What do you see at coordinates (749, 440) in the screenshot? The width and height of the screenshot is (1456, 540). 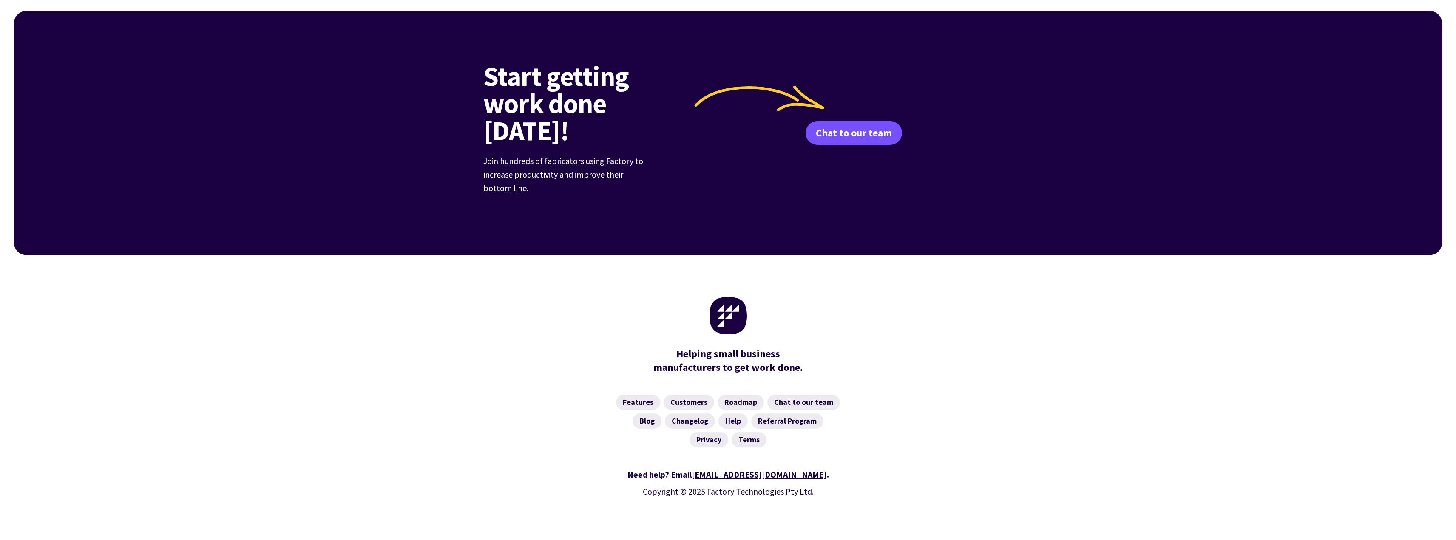 I see `a: Terms` at bounding box center [749, 440].